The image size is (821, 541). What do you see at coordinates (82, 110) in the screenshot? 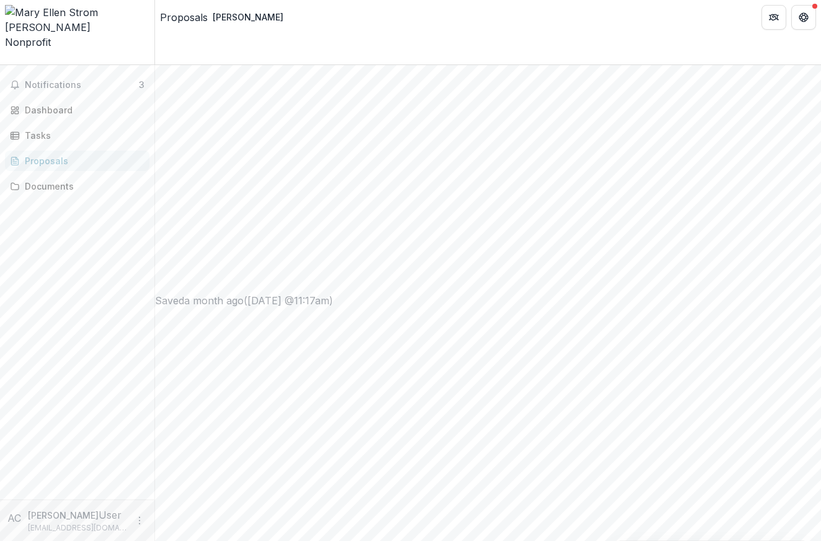
I see `div: Dashboard` at bounding box center [82, 110].